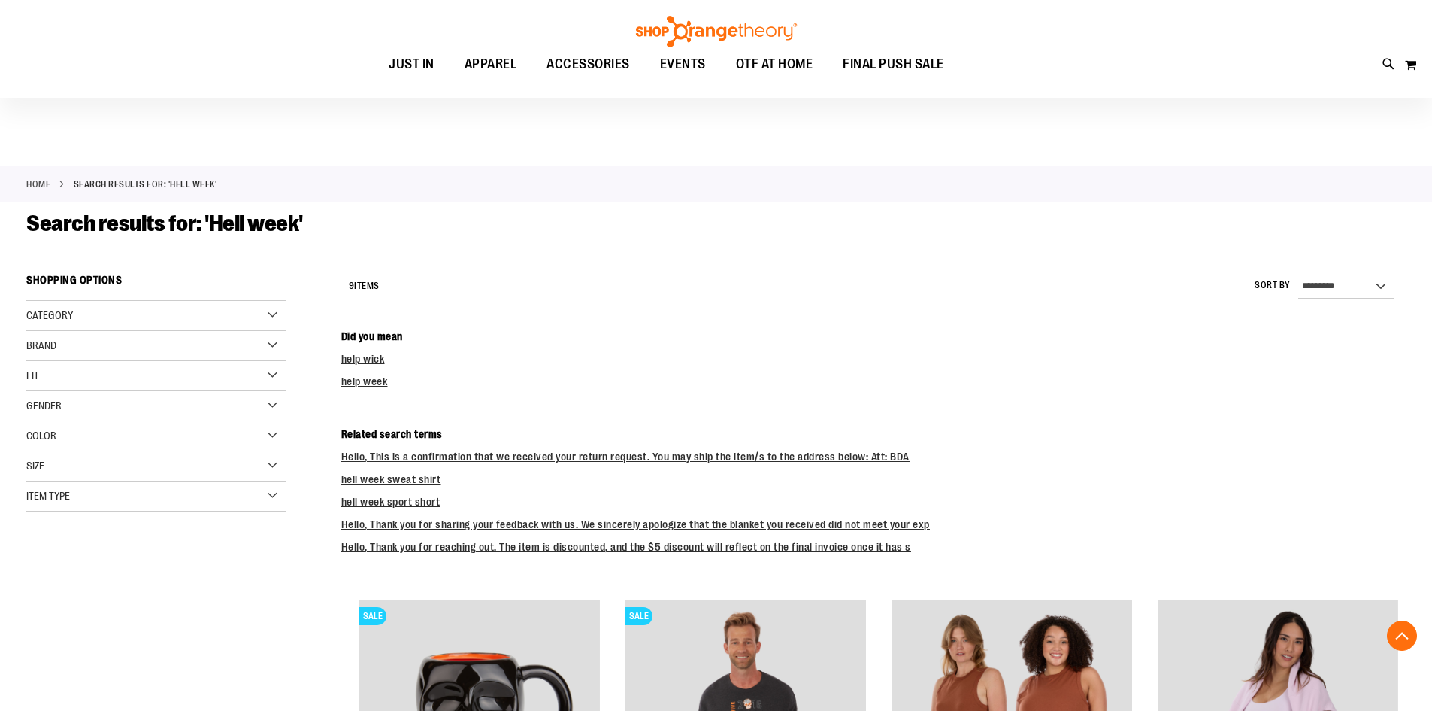 Image resolution: width=1432 pixels, height=711 pixels. What do you see at coordinates (50, 315) in the screenshot?
I see `span: Category` at bounding box center [50, 315].